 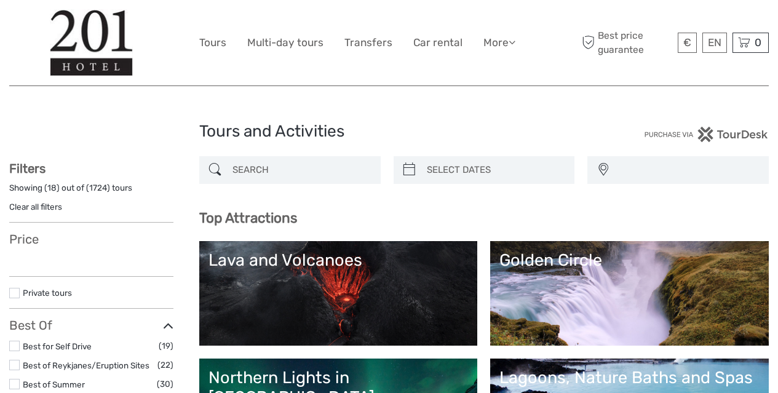 What do you see at coordinates (706, 134) in the screenshot?
I see `img: PurchaseViaTourDesk.png` at bounding box center [706, 134].